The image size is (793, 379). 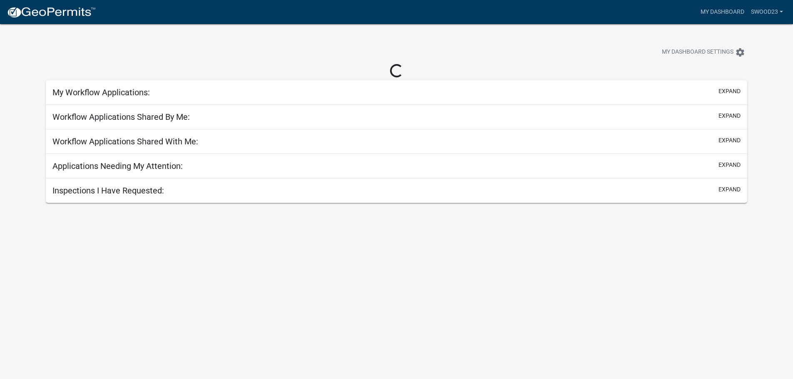 I want to click on a: swood23, so click(x=767, y=12).